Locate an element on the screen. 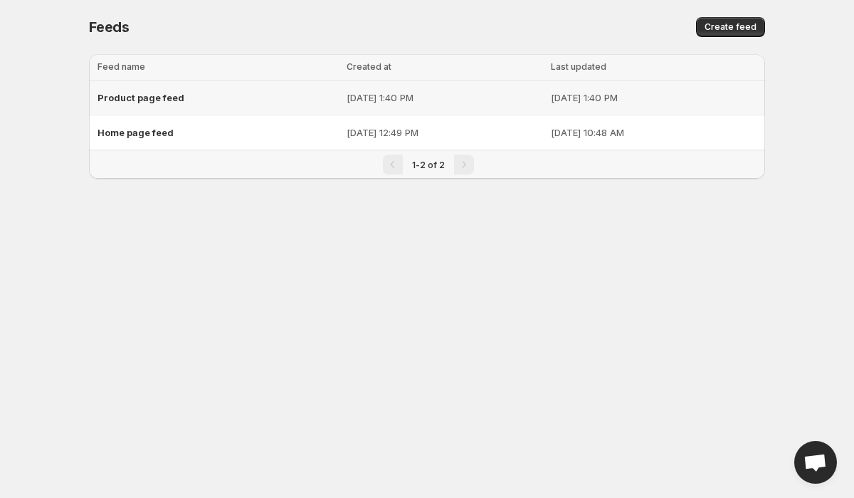 This screenshot has width=854, height=498. button: Create feed is located at coordinates (730, 27).